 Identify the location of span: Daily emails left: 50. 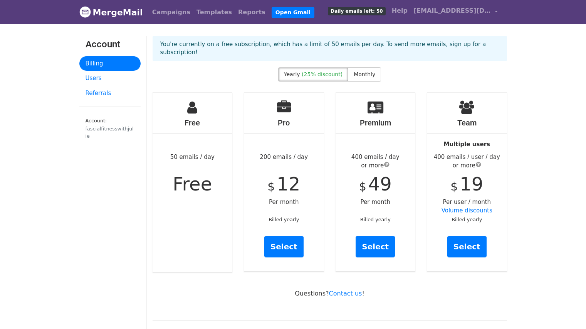
(356, 11).